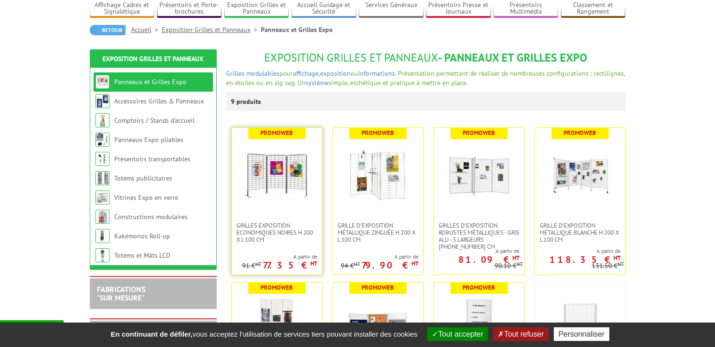 The width and height of the screenshot is (715, 347). I want to click on h1: - Panneaux et Grilles Expo, so click(426, 58).